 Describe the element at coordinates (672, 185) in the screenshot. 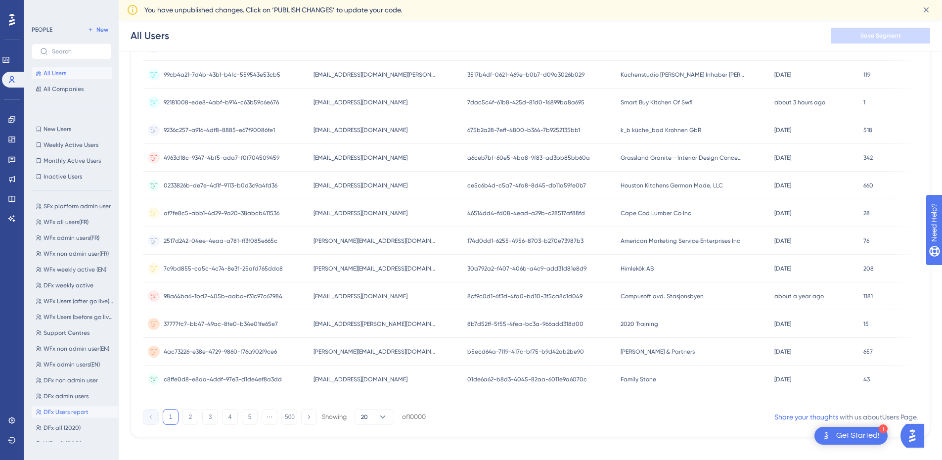

I see `span: Houston Kitchens German Made, LLC` at that location.